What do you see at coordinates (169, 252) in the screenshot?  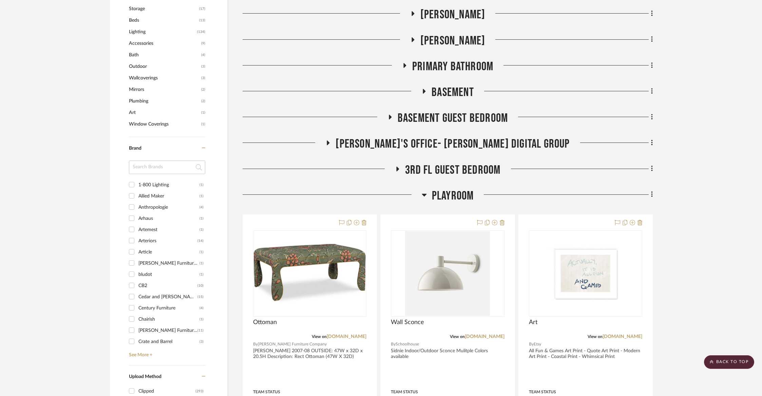 I see `div: Article` at bounding box center [169, 252].